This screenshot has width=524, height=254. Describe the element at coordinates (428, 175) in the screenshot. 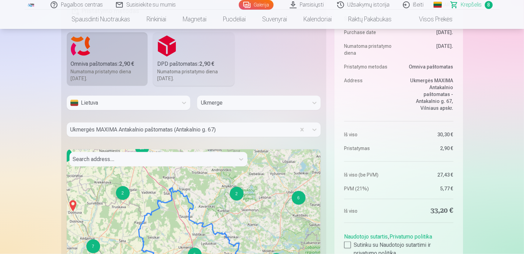

I see `dd: 27,43 €` at that location.